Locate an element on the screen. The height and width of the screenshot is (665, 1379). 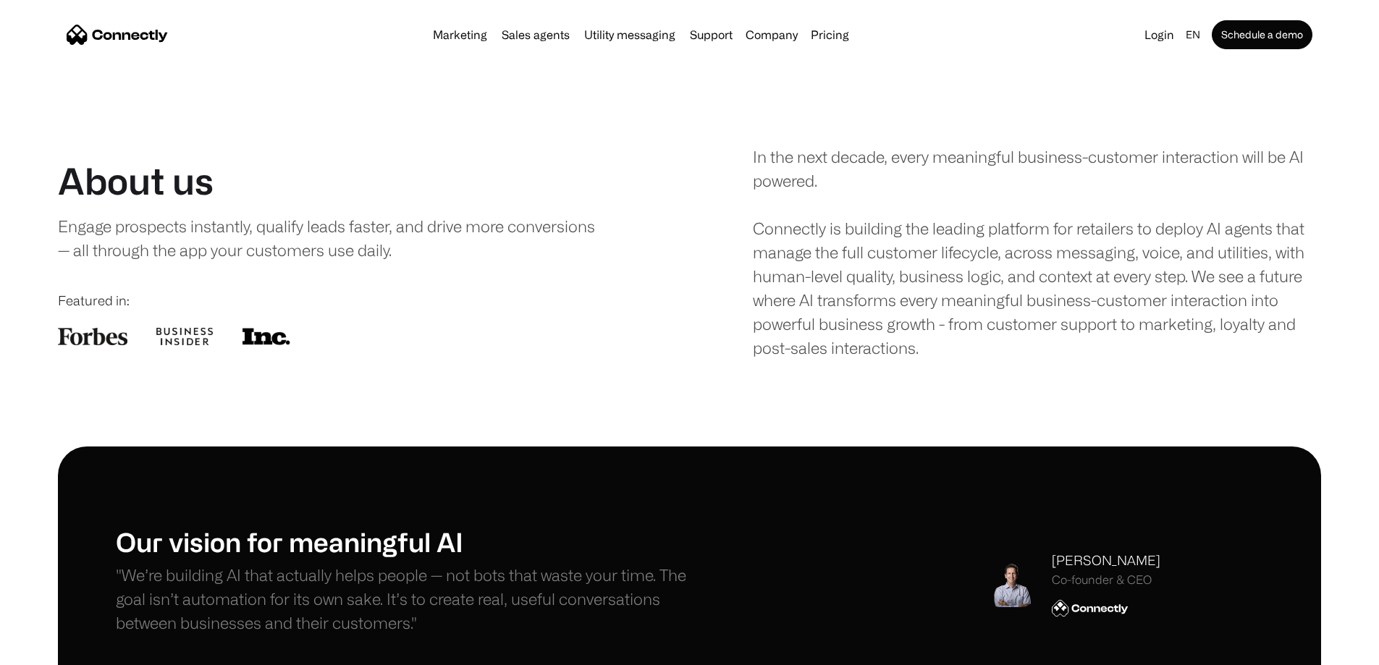
div: Co-founder & CEO is located at coordinates (1106, 580).